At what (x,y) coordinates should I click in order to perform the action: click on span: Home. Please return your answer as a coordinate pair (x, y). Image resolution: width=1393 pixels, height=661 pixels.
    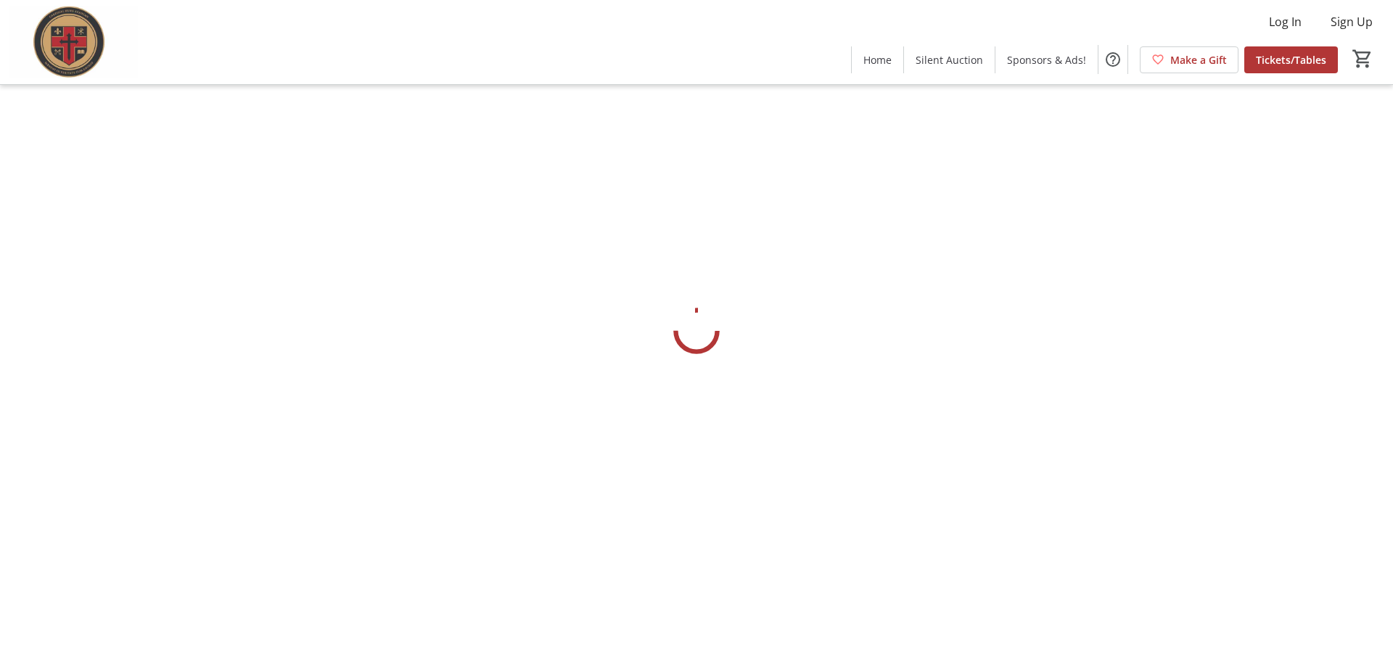
    Looking at the image, I should click on (877, 60).